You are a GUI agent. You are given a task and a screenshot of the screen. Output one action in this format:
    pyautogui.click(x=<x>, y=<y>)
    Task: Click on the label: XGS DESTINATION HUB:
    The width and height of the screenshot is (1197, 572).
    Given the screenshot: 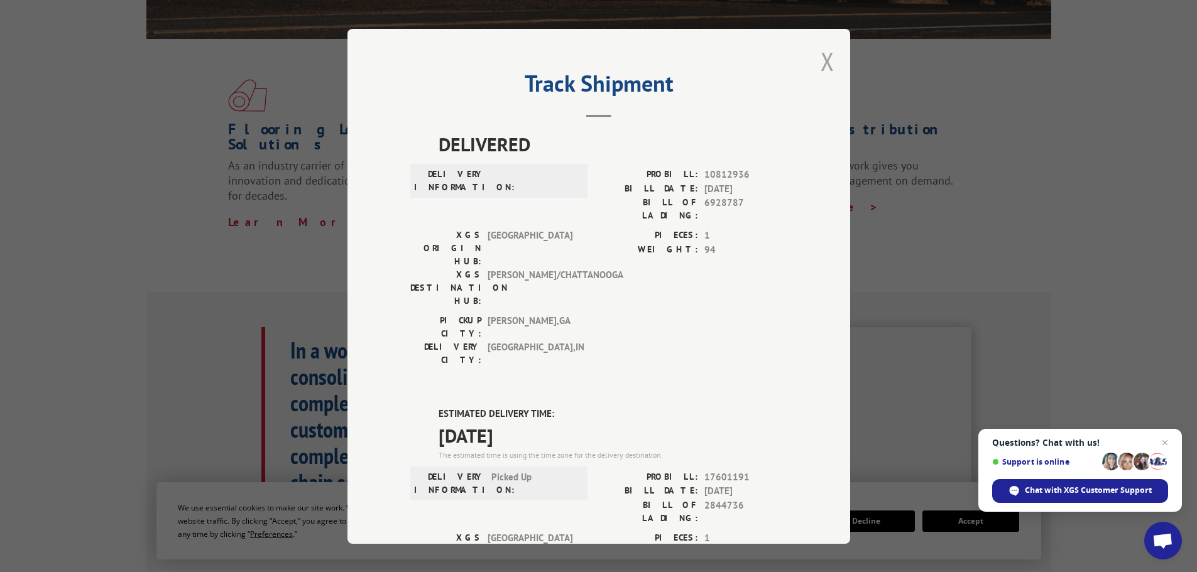 What is the action you would take?
    pyautogui.click(x=445, y=288)
    